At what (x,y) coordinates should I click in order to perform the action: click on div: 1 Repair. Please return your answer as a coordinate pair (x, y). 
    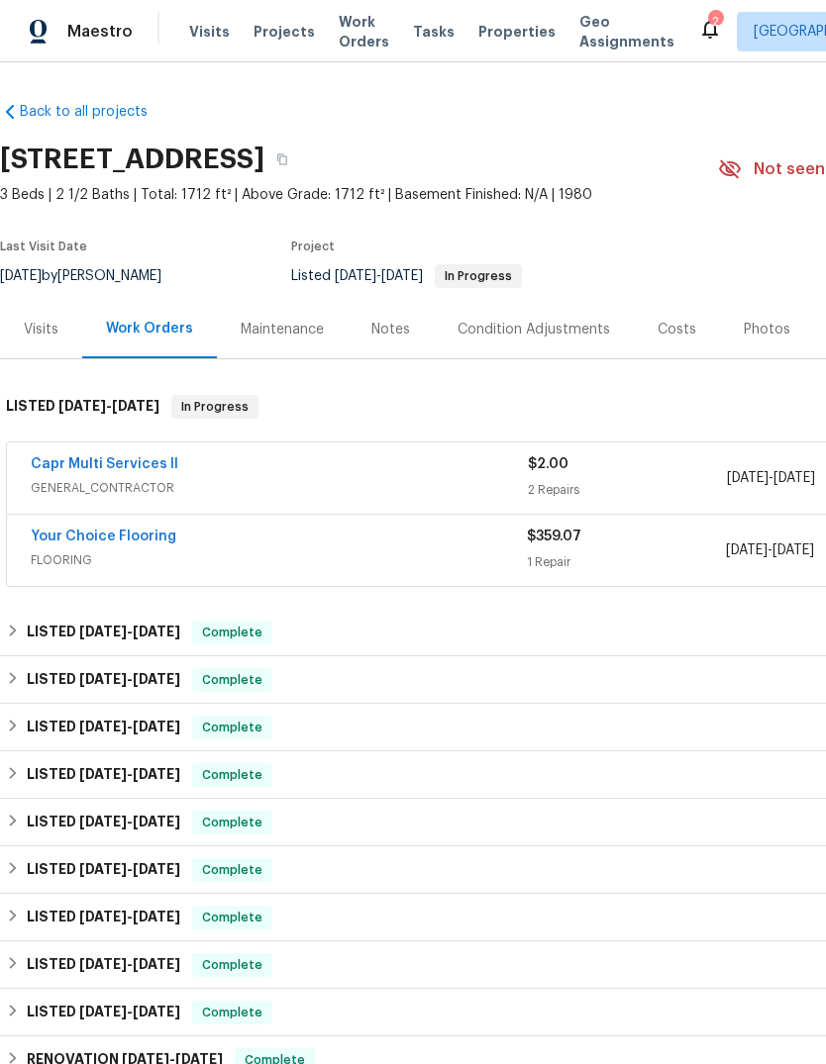
    Looking at the image, I should click on (626, 562).